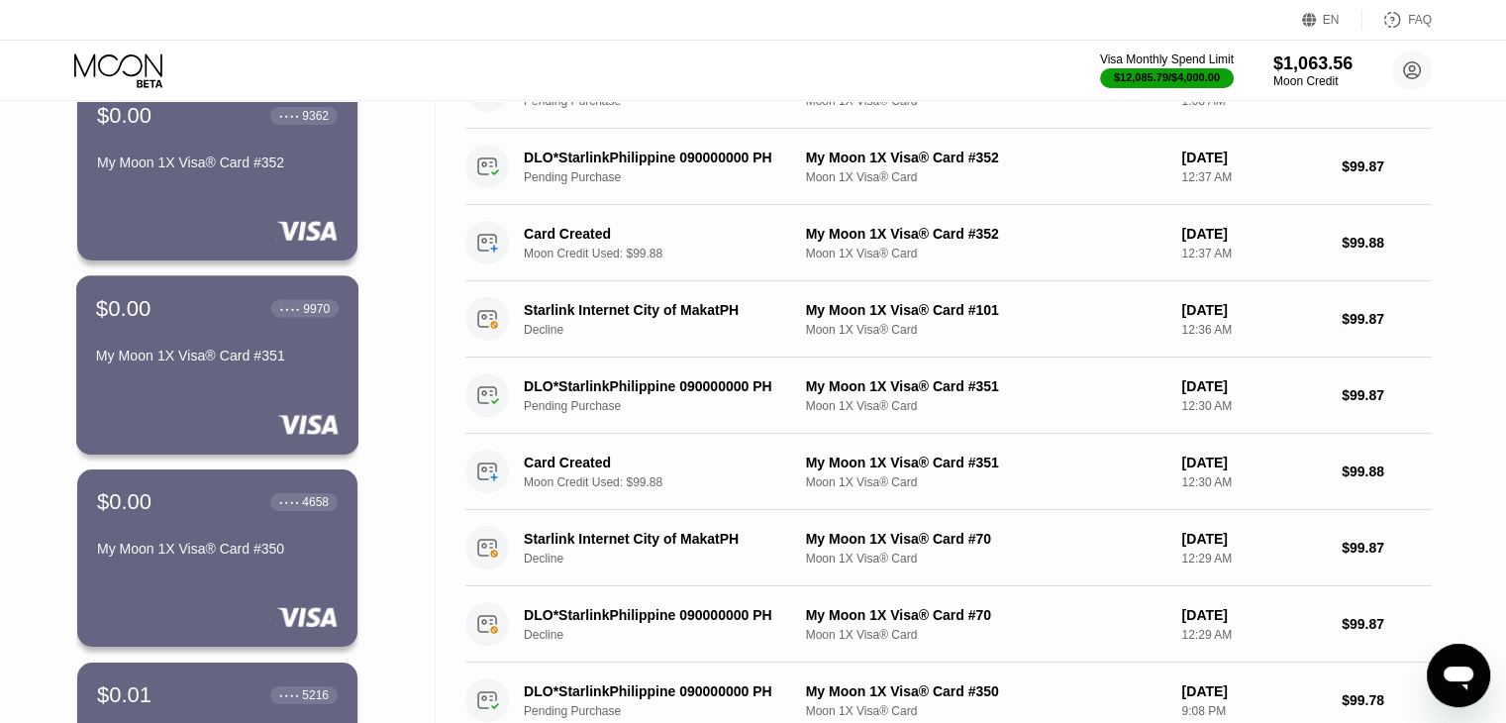  I want to click on div: 5216, so click(315, 695).